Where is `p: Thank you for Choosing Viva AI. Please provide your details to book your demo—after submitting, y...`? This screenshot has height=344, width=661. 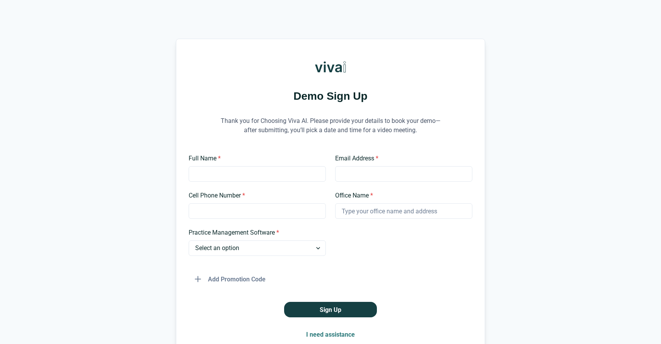
p: Thank you for Choosing Viva AI. Please provide your details to book your demo—after submitting, y... is located at coordinates (330, 126).